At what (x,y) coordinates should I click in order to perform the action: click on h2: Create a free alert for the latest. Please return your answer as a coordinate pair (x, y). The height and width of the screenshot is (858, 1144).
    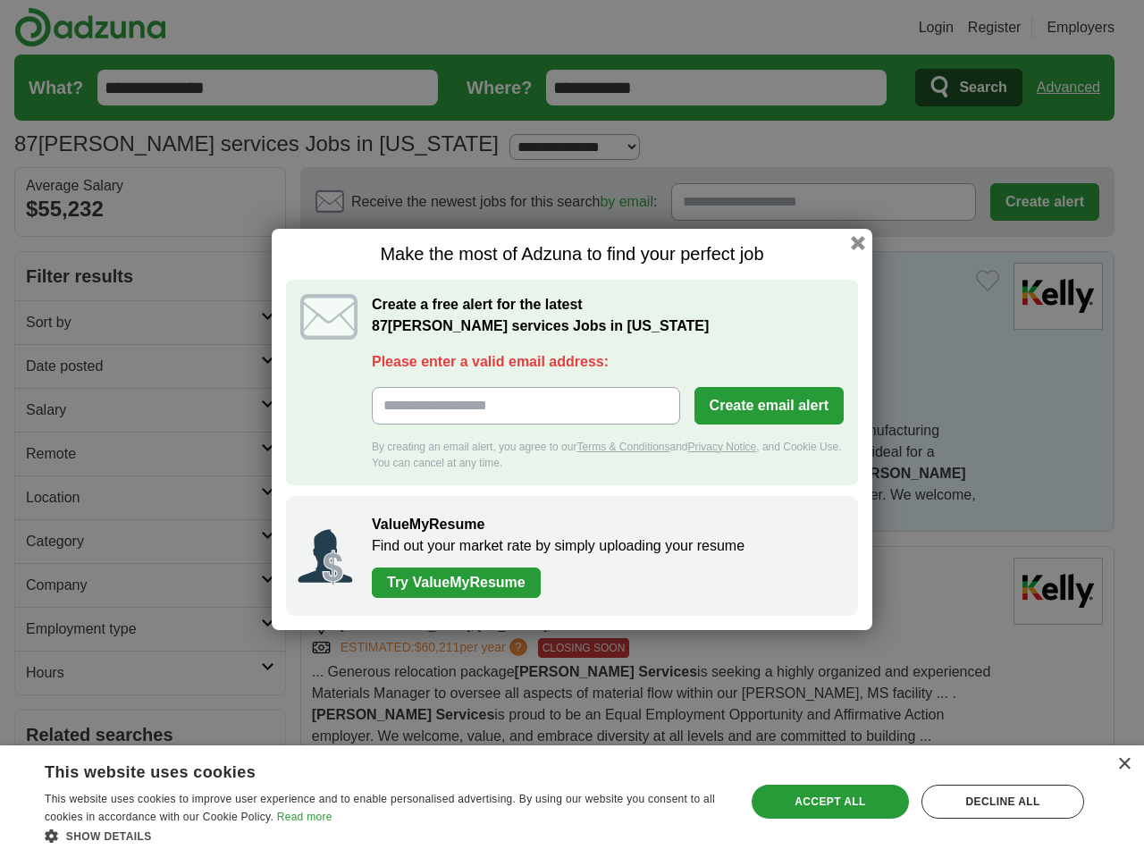
    Looking at the image, I should click on (608, 316).